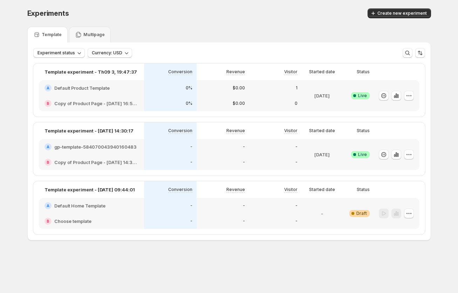 This screenshot has height=293, width=458. I want to click on span: Draft, so click(362, 213).